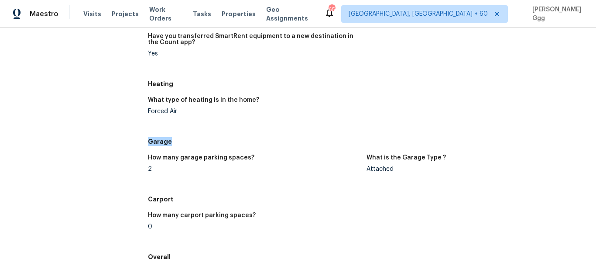  Describe the element at coordinates (254, 226) in the screenshot. I see `div: 0` at that location.